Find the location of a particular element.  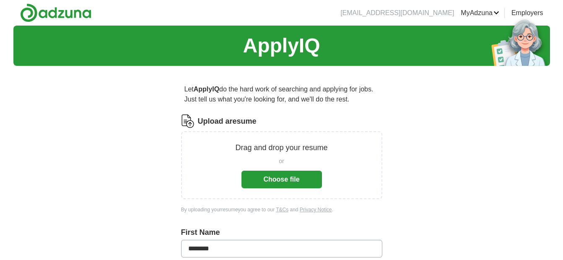

h1: ApplyIQ is located at coordinates (281, 46).